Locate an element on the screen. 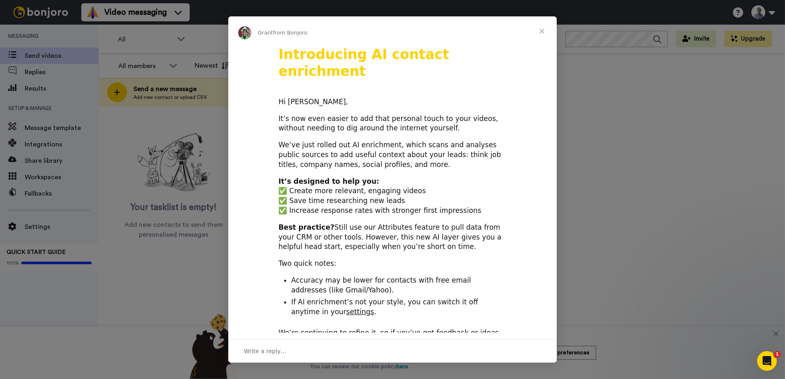  li: Accuracy may be lower for contacts with free email addresses (like Gmail/Yahoo). is located at coordinates (398, 286).